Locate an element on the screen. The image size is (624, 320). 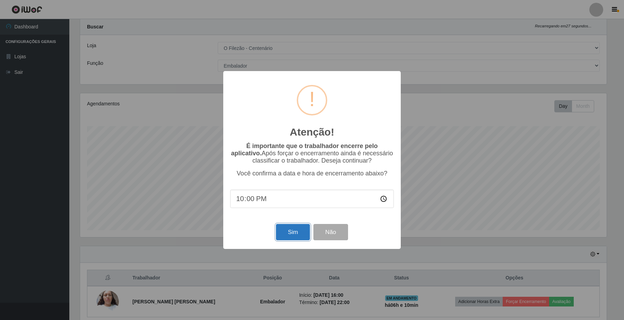
h2: Atenção! is located at coordinates (312, 132).